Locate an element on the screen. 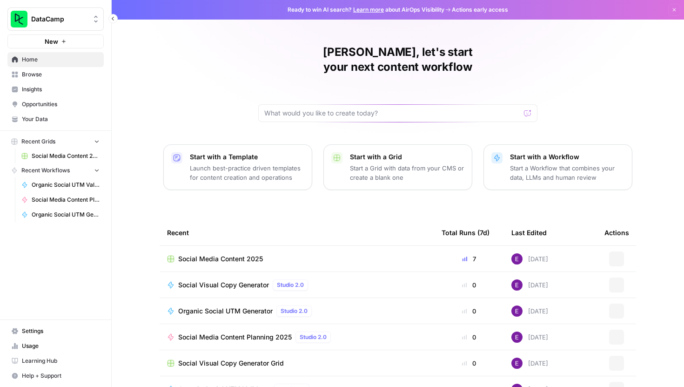  p: Start with a Workflow is located at coordinates (567, 157).